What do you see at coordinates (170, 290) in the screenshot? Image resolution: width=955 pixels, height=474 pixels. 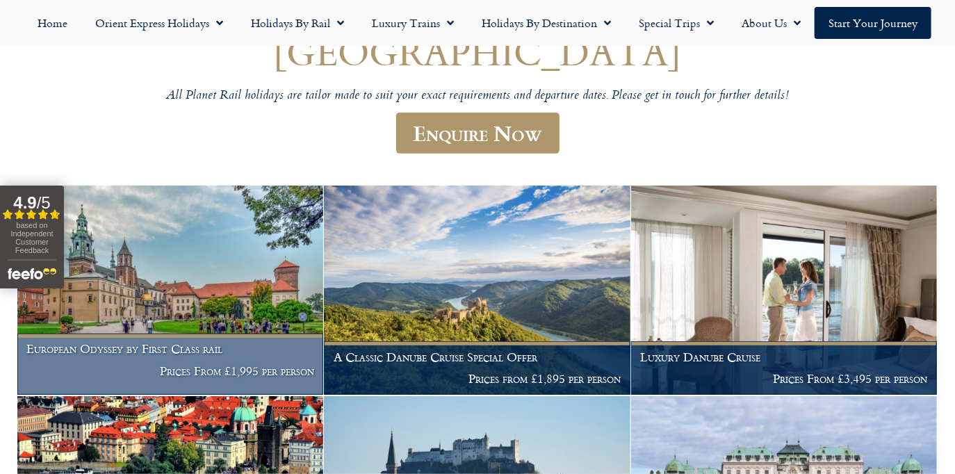 I see `a: European Odyssey by First Class rail Prices From £1,995 per person` at bounding box center [170, 290].